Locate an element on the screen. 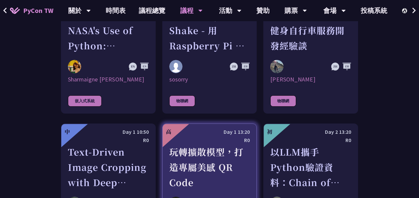  img: Home icon of PyCon TW 2025 is located at coordinates (15, 11).